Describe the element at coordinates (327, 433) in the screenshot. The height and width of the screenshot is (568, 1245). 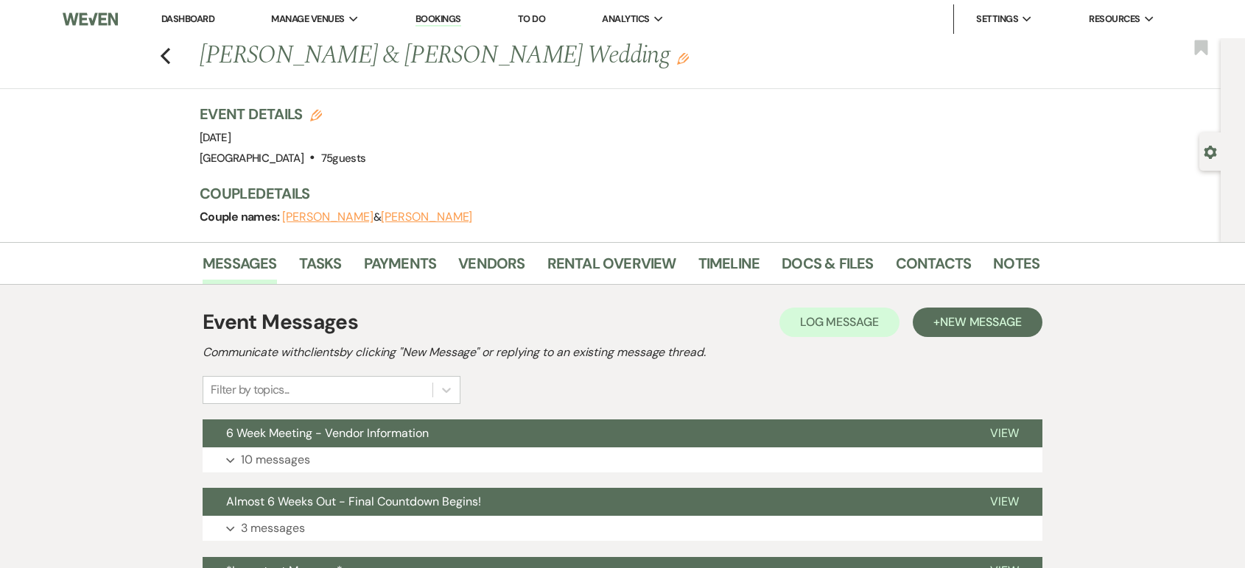
I see `span: 6 Week Meeting - Vendor Information` at that location.